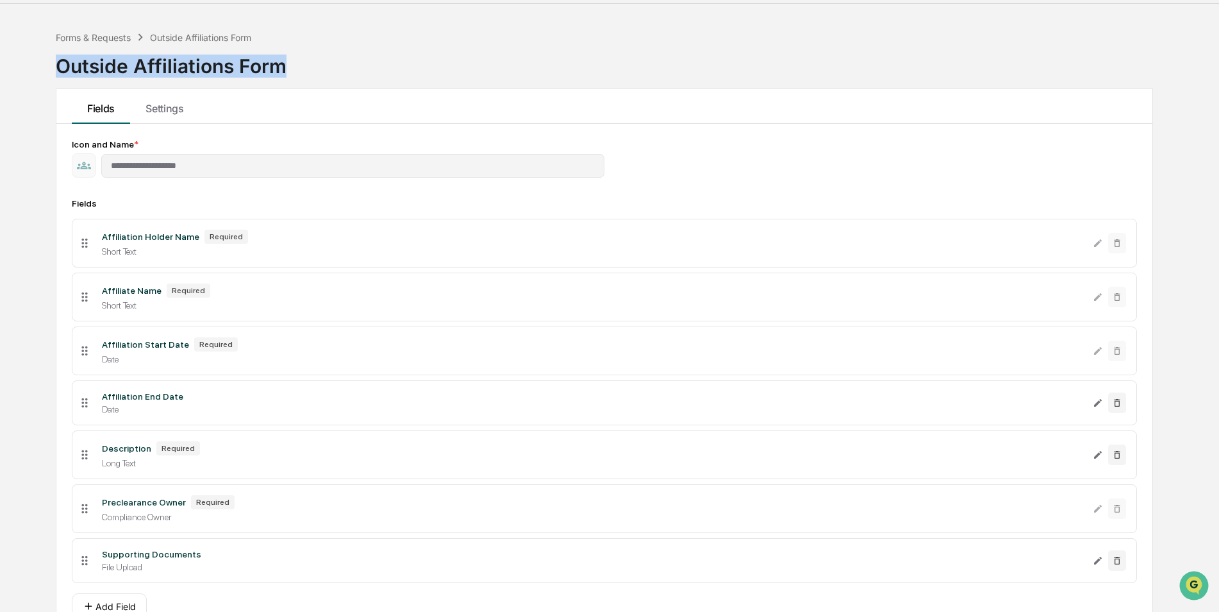 The width and height of the screenshot is (1219, 612). Describe the element at coordinates (127, 104) in the screenshot. I see `div: Start new chat` at that location.